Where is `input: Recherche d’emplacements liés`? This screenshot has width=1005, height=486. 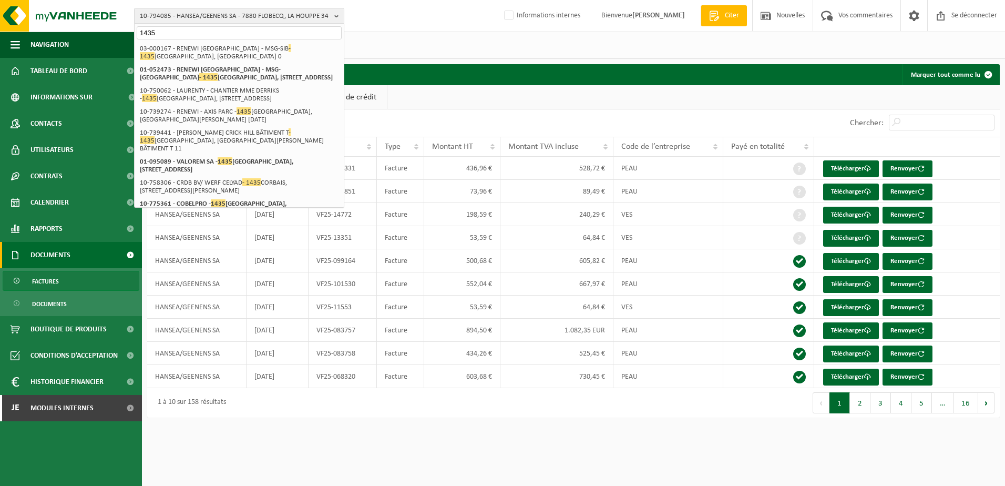 input: Recherche d’emplacements liés is located at coordinates (239, 33).